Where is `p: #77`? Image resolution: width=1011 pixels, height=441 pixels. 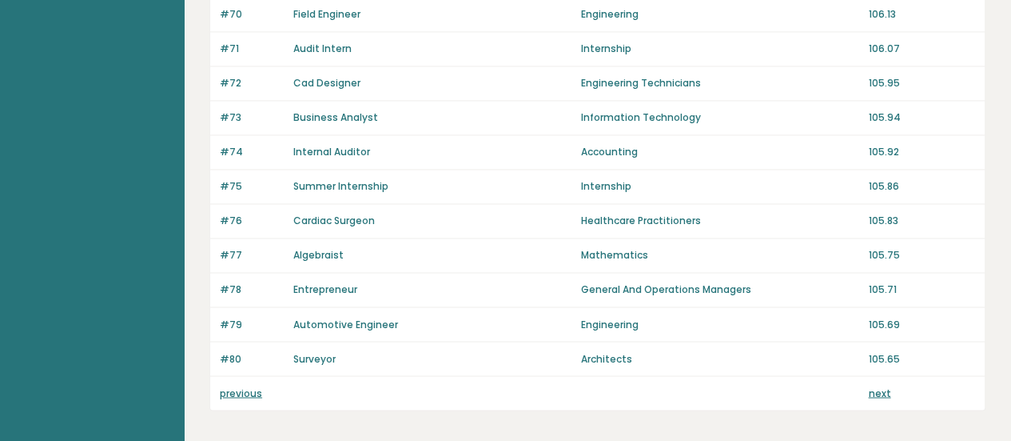 p: #77 is located at coordinates (252, 255).